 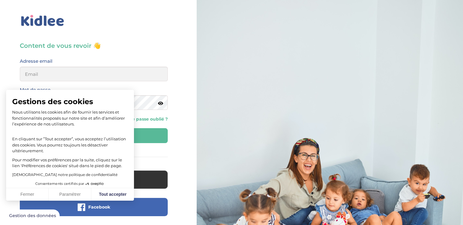 What do you see at coordinates (70, 118) in the screenshot?
I see `p: Nous utilisons les cookies afin de fournir les services et fonctionnalités proposés sur notre sit...` at bounding box center [70, 118].